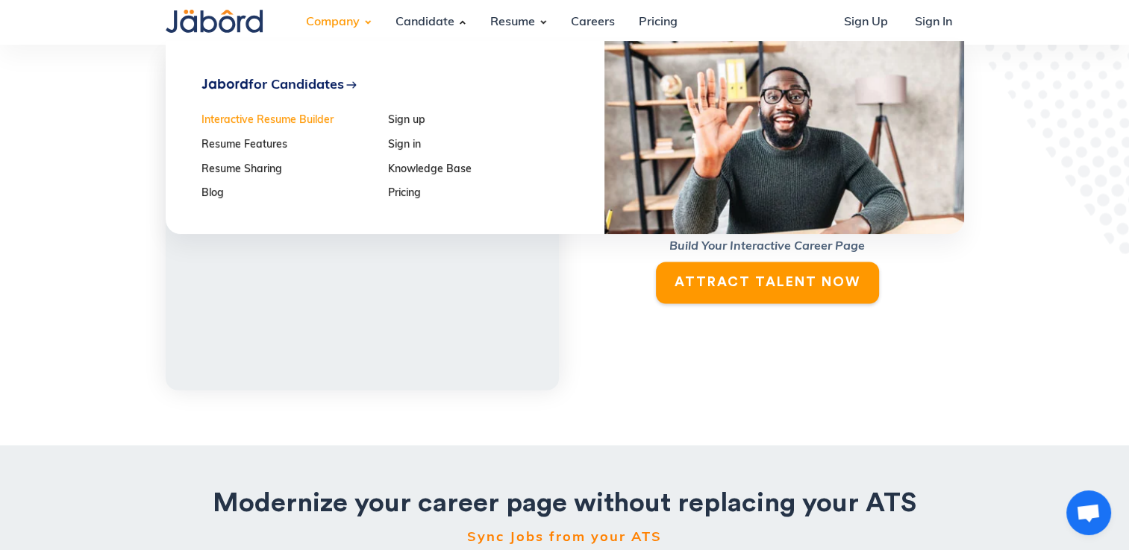 The height and width of the screenshot is (550, 1129). I want to click on a: Knowledge Base, so click(476, 170).